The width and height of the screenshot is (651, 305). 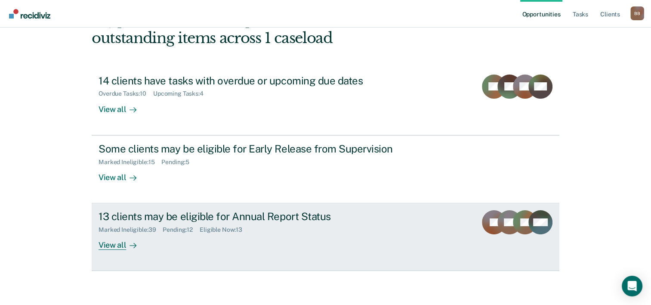 I want to click on div: Pending : 12, so click(x=181, y=229).